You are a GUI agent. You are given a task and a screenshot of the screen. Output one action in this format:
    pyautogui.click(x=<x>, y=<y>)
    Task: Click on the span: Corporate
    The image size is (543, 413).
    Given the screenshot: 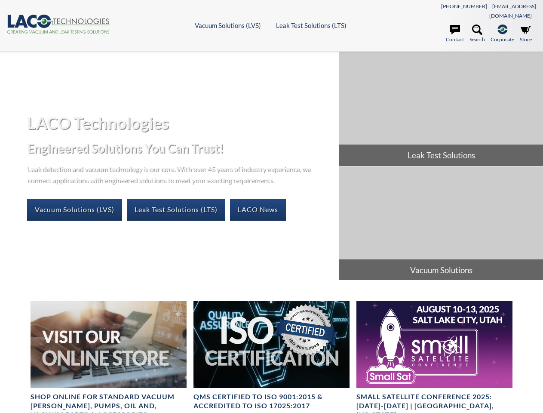 What is the action you would take?
    pyautogui.click(x=502, y=39)
    